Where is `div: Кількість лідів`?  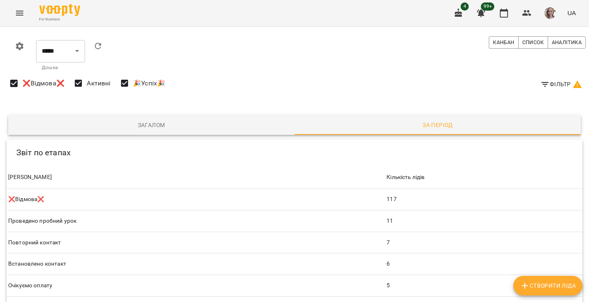
div: Кількість лідів is located at coordinates (405, 177).